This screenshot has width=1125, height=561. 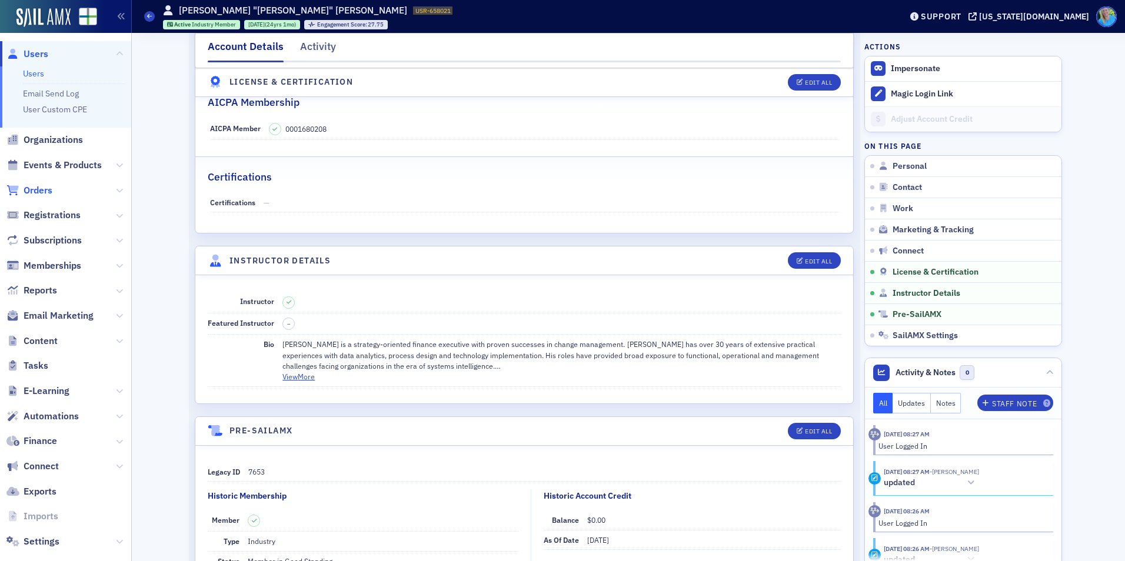 I want to click on span: Automations, so click(x=51, y=417).